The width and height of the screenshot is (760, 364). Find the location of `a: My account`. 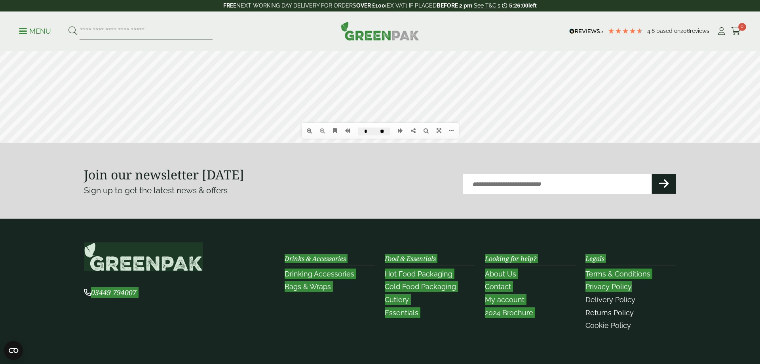

a: My account is located at coordinates (505, 299).